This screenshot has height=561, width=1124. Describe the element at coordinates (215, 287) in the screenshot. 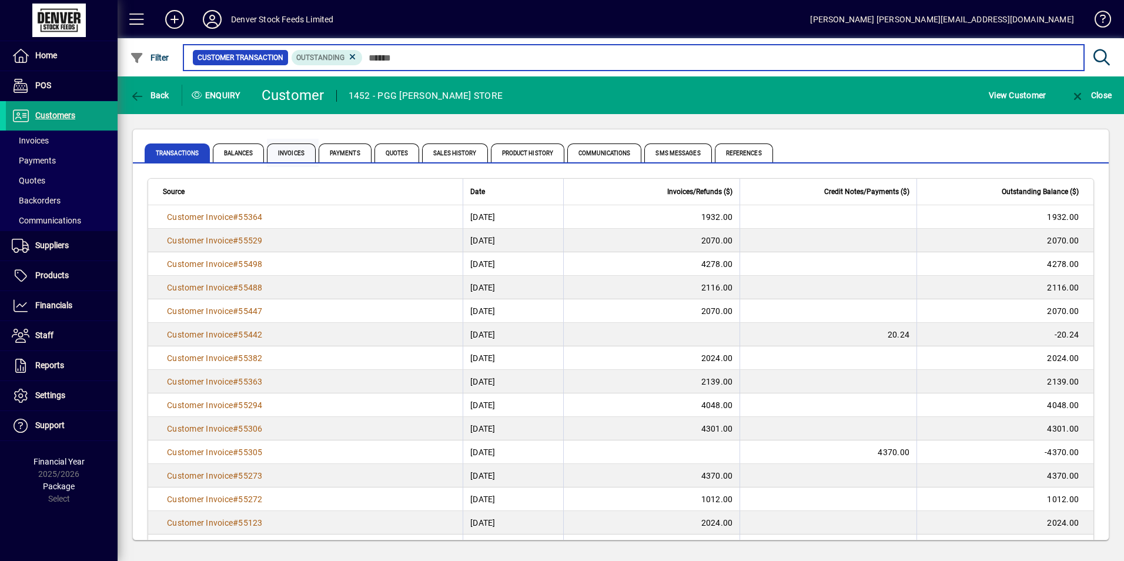

I see `a: Customer Invoice#55488` at that location.